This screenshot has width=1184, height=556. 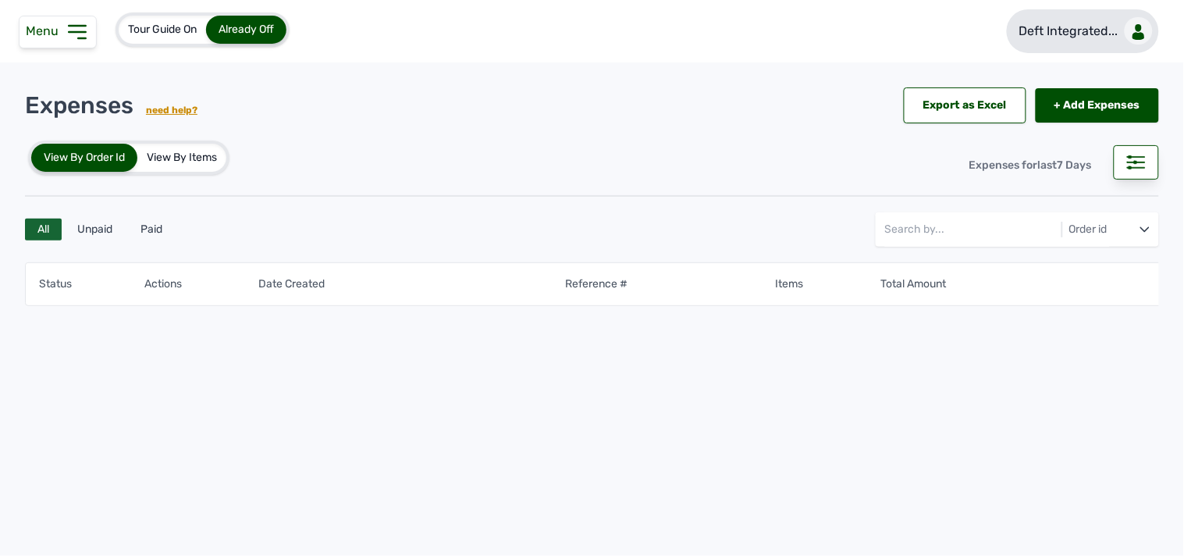 I want to click on th: Reference #, so click(x=670, y=284).